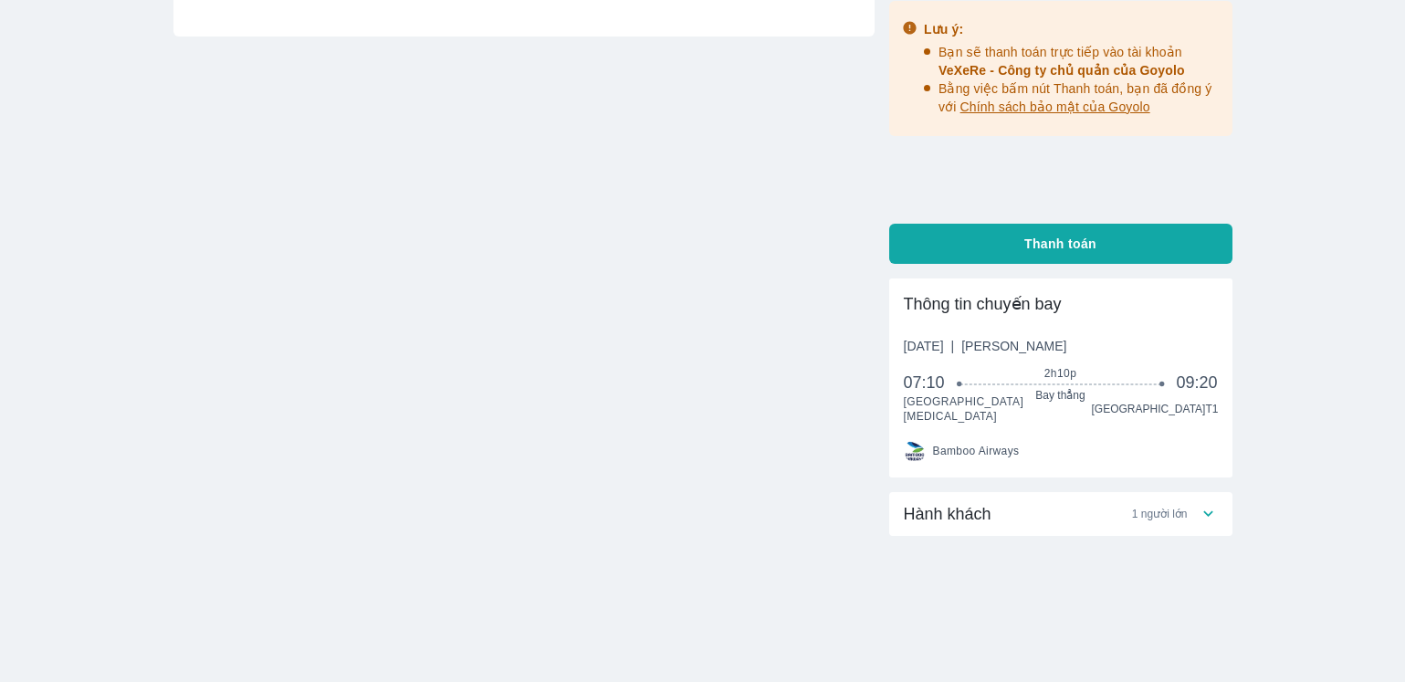  Describe the element at coordinates (932, 383) in the screenshot. I see `span: 07:10` at that location.